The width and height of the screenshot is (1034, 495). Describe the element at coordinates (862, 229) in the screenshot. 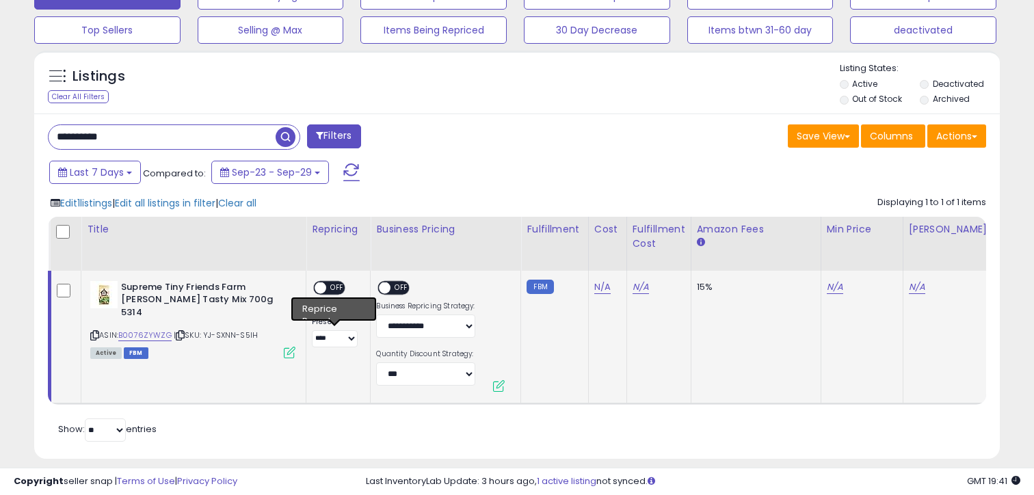

I see `div: Min Price` at that location.